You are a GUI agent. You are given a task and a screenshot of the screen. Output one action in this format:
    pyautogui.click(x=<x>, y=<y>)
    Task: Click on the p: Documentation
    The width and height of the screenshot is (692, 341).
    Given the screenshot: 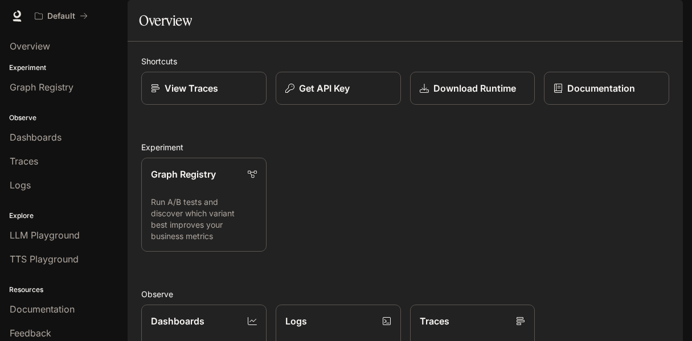 What is the action you would take?
    pyautogui.click(x=601, y=88)
    